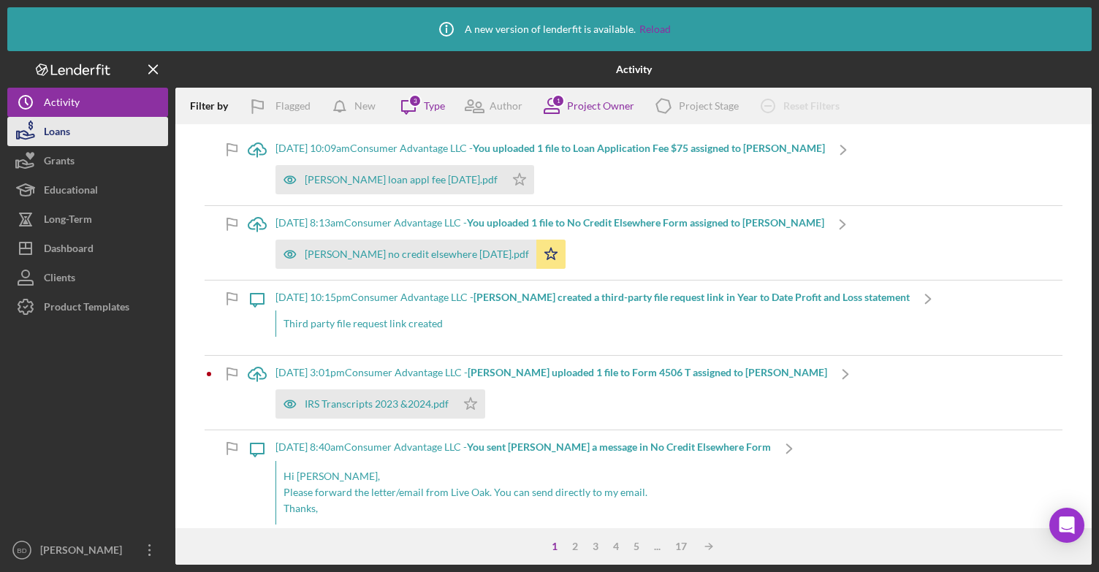 The height and width of the screenshot is (572, 1099). What do you see at coordinates (71, 192) in the screenshot?
I see `div: Educational` at bounding box center [71, 192].